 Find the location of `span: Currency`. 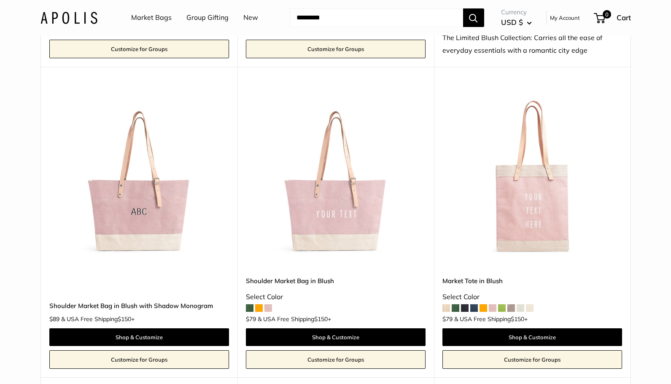

span: Currency is located at coordinates (516, 12).